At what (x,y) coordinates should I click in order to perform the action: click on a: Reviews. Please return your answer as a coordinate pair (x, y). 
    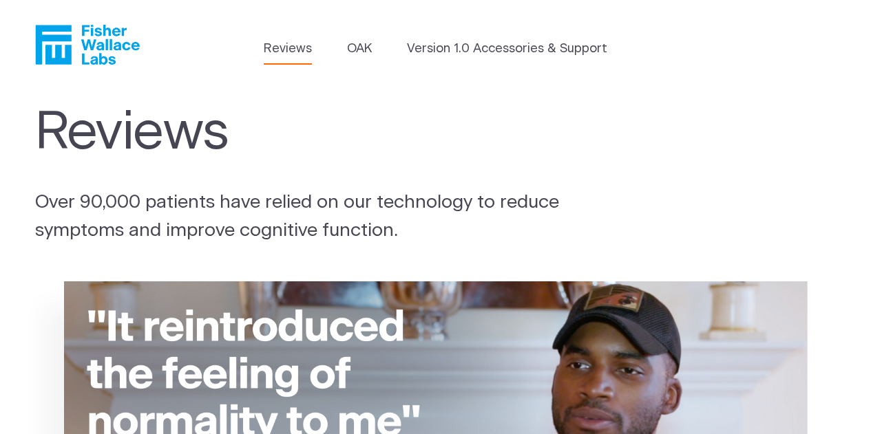
    Looking at the image, I should click on (288, 49).